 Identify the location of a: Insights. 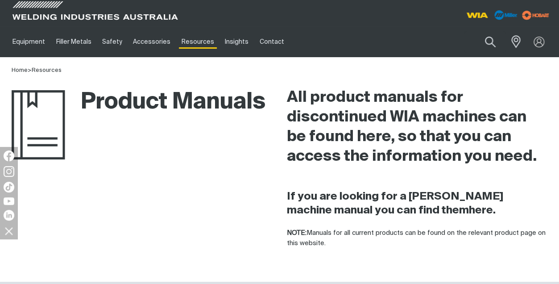
(236, 41).